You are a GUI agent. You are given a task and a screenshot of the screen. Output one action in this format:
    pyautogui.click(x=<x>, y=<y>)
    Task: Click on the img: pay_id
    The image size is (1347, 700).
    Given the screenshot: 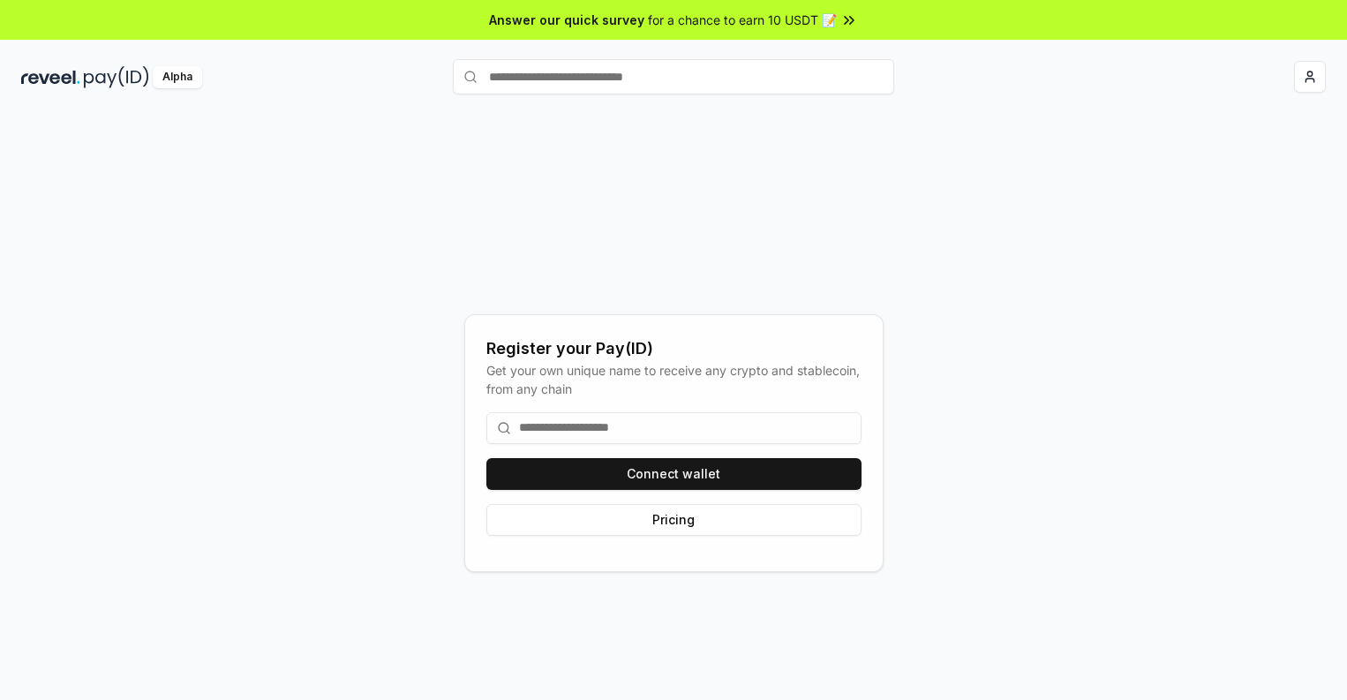 What is the action you would take?
    pyautogui.click(x=117, y=77)
    